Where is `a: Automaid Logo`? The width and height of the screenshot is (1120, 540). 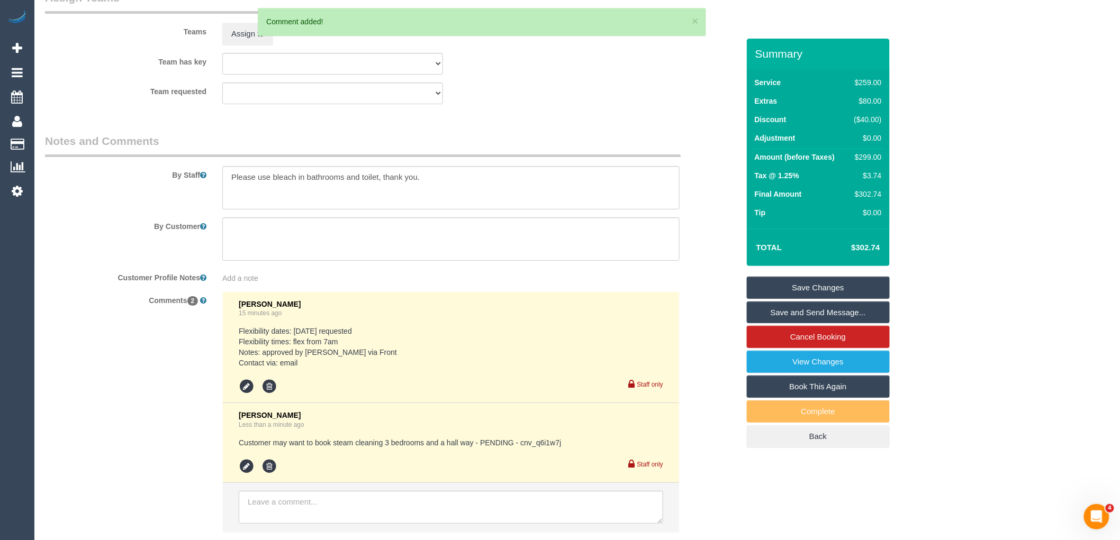
a: Automaid Logo is located at coordinates (17, 18).